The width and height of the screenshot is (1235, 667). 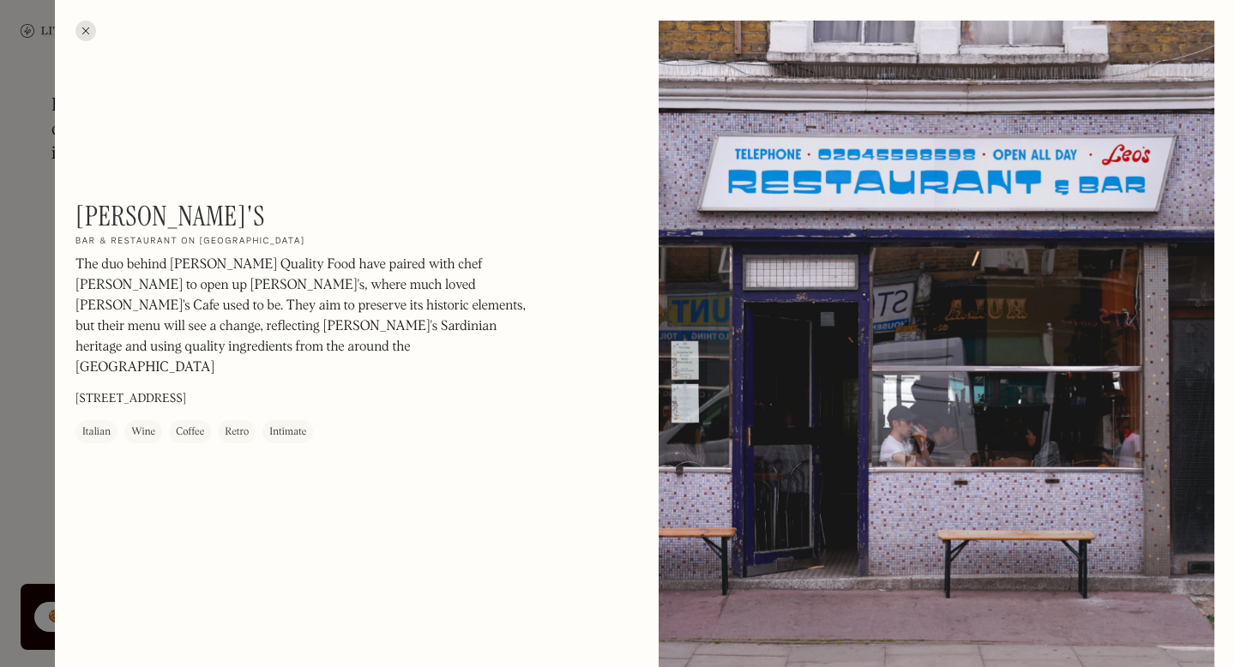 What do you see at coordinates (96, 433) in the screenshot?
I see `div: Italian` at bounding box center [96, 433].